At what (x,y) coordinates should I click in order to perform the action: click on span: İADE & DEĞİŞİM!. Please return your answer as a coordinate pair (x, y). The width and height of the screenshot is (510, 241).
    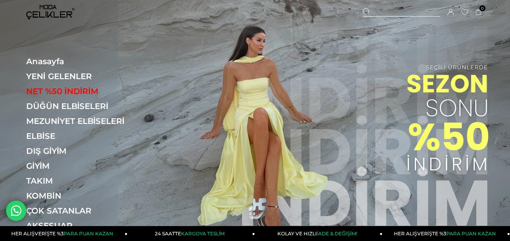
    Looking at the image, I should click on (337, 233).